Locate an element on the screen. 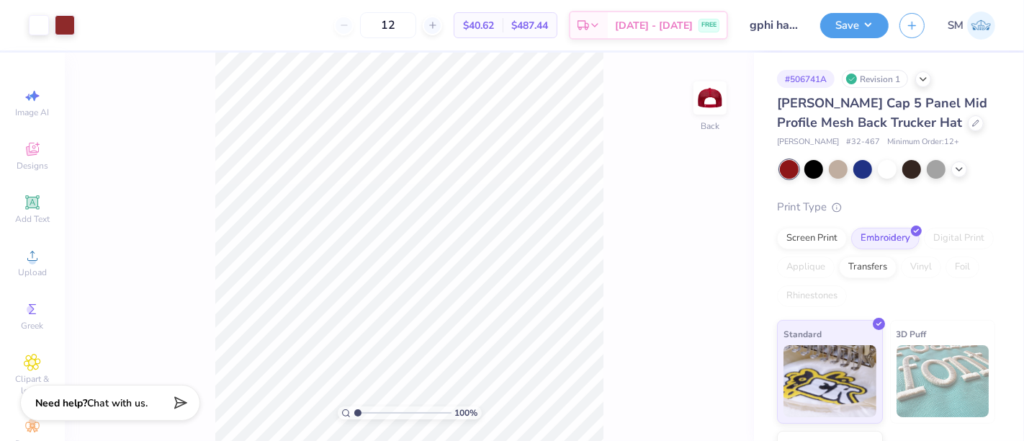  img: 3D Puff is located at coordinates (943, 381).